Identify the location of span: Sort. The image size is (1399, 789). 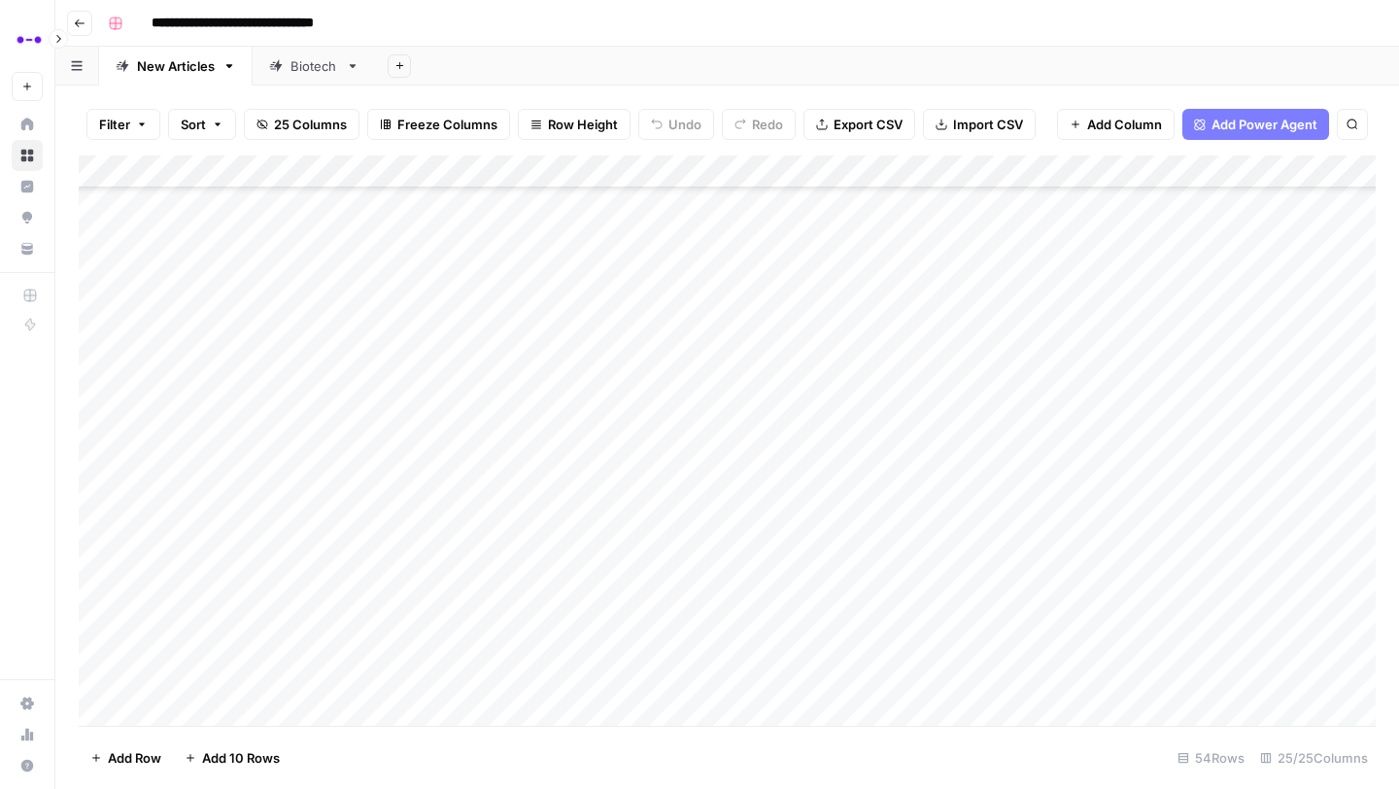
(193, 124).